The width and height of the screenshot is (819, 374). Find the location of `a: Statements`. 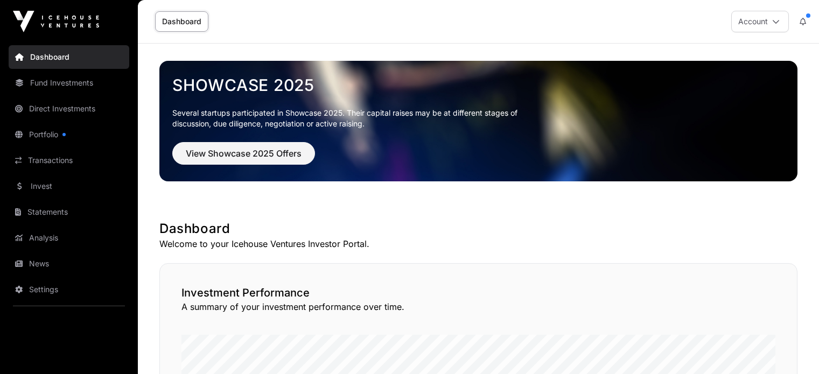

a: Statements is located at coordinates (69, 212).